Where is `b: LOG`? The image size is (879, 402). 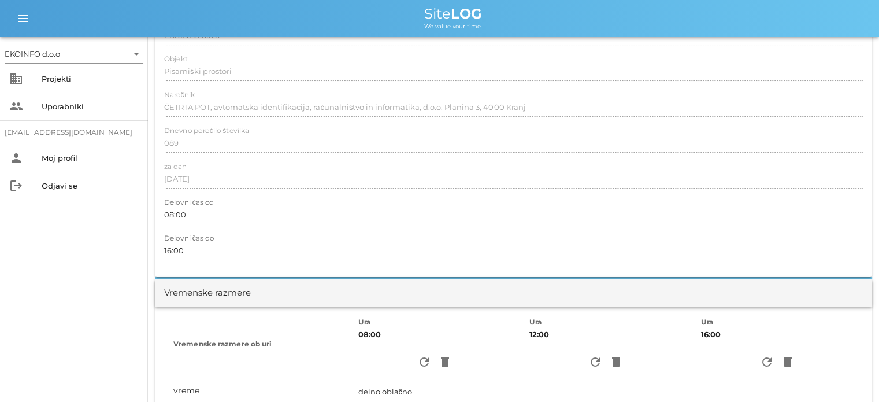 b: LOG is located at coordinates (467, 13).